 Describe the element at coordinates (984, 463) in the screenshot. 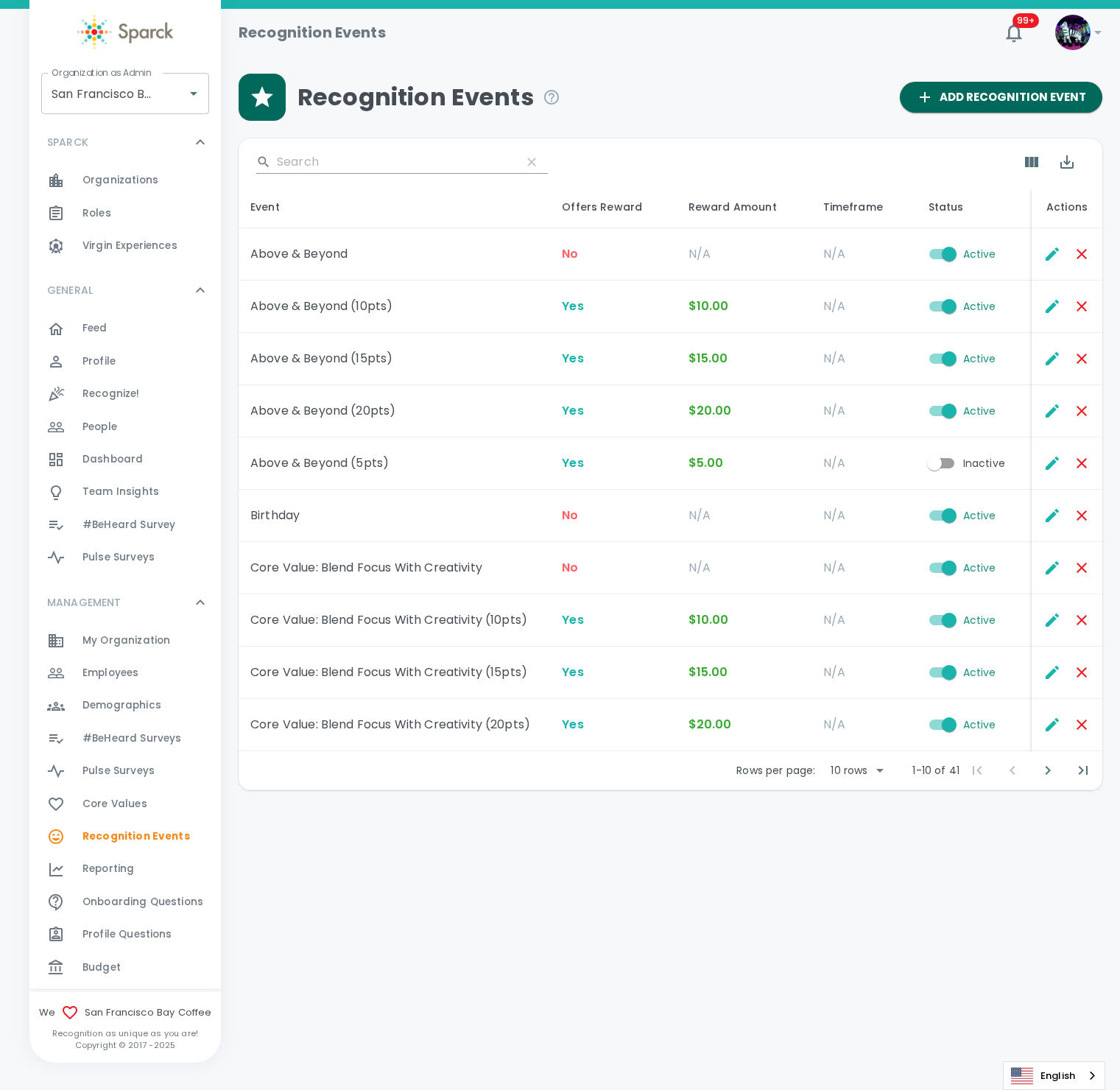

I see `p: Inactive` at that location.